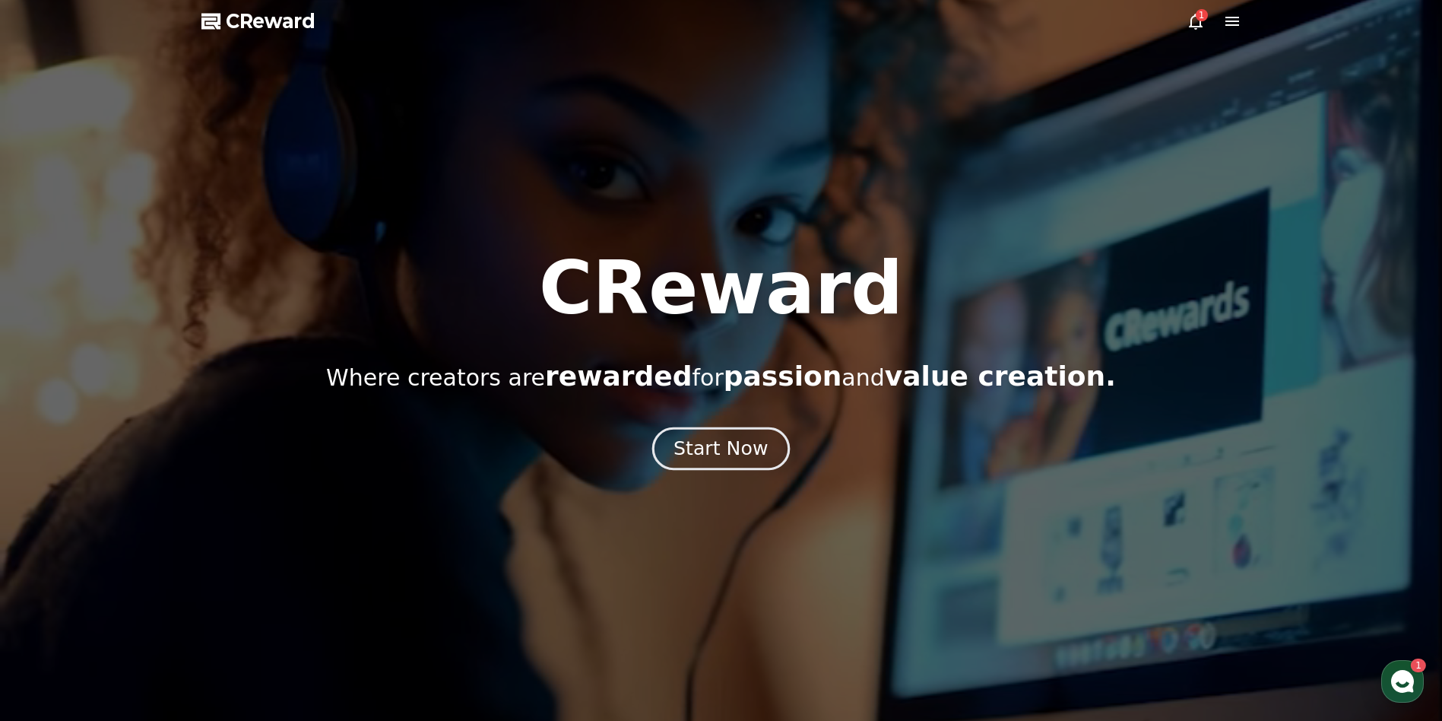 Image resolution: width=1442 pixels, height=721 pixels. Describe the element at coordinates (1202, 15) in the screenshot. I see `div: 1` at that location.